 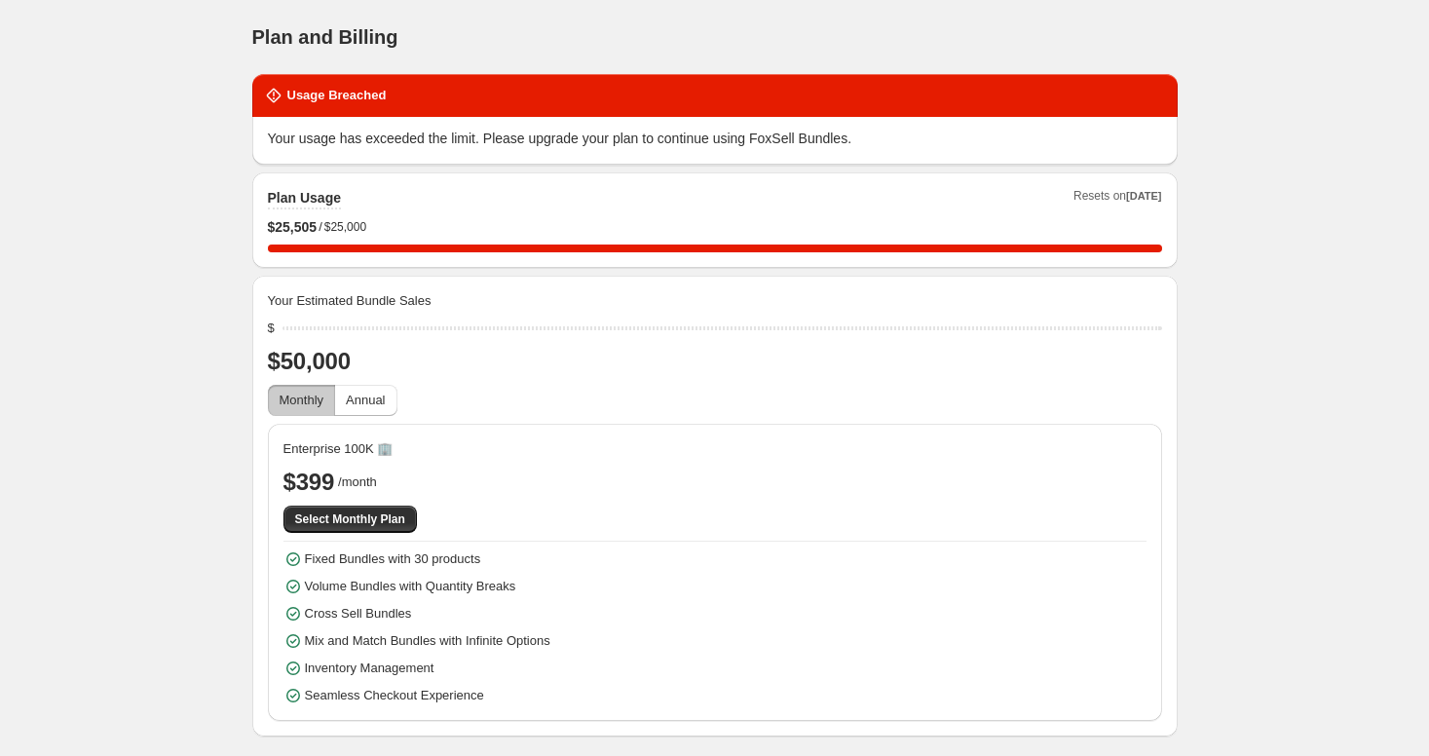 What do you see at coordinates (302, 400) in the screenshot?
I see `button: Monthly` at bounding box center [302, 400].